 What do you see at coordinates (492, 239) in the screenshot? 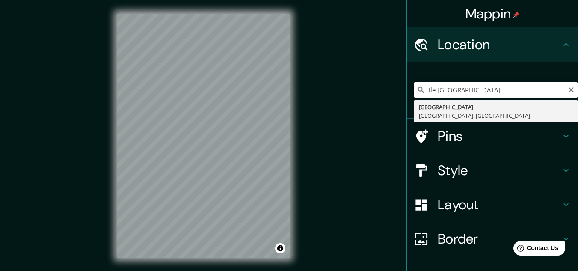
I see `div: Border` at bounding box center [492, 239].